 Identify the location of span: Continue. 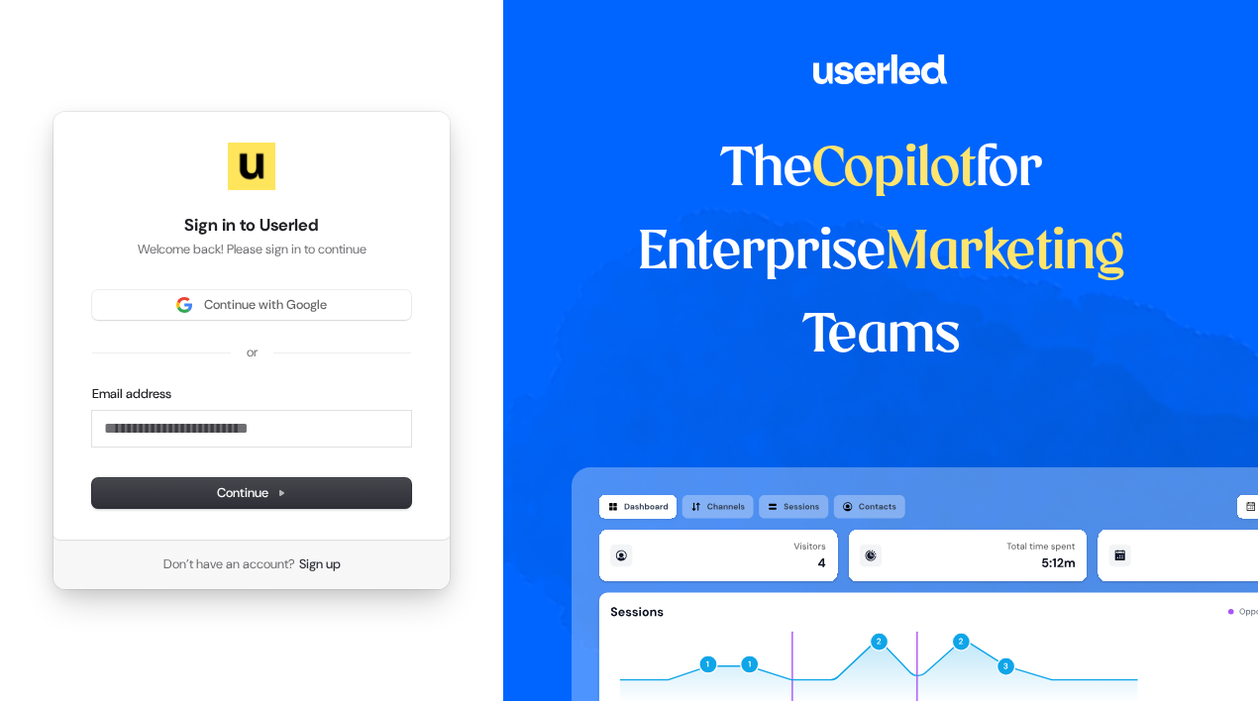
(252, 493).